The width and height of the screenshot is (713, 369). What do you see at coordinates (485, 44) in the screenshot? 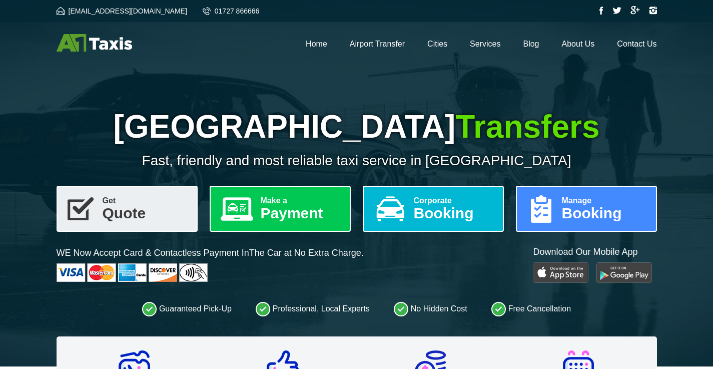
I see `a: Services` at bounding box center [485, 44].